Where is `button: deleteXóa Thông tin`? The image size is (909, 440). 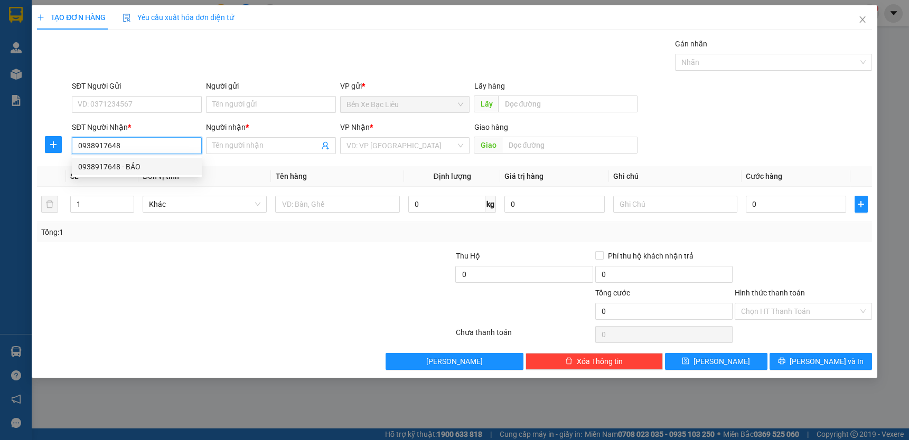 button: deleteXóa Thông tin is located at coordinates (594, 362).